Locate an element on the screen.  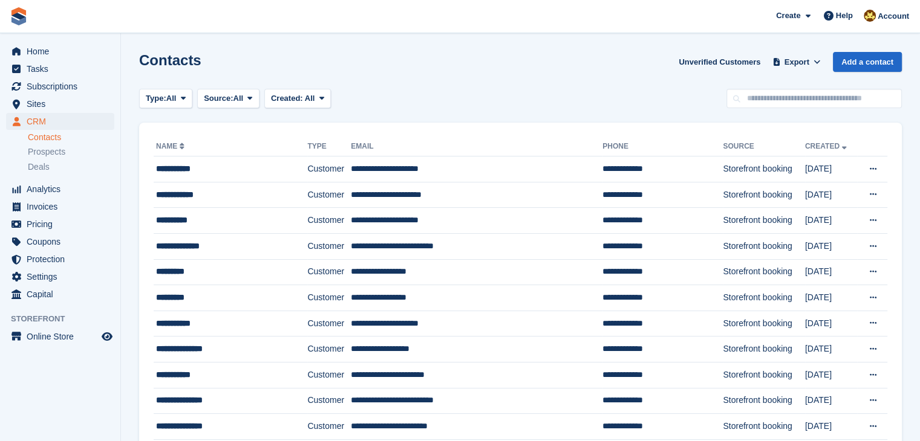
span: Prospects is located at coordinates (47, 152).